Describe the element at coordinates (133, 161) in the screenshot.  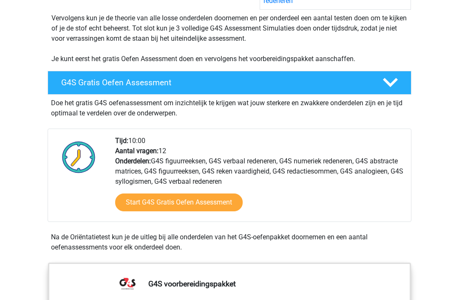
I see `b: Onderdelen:` at that location.